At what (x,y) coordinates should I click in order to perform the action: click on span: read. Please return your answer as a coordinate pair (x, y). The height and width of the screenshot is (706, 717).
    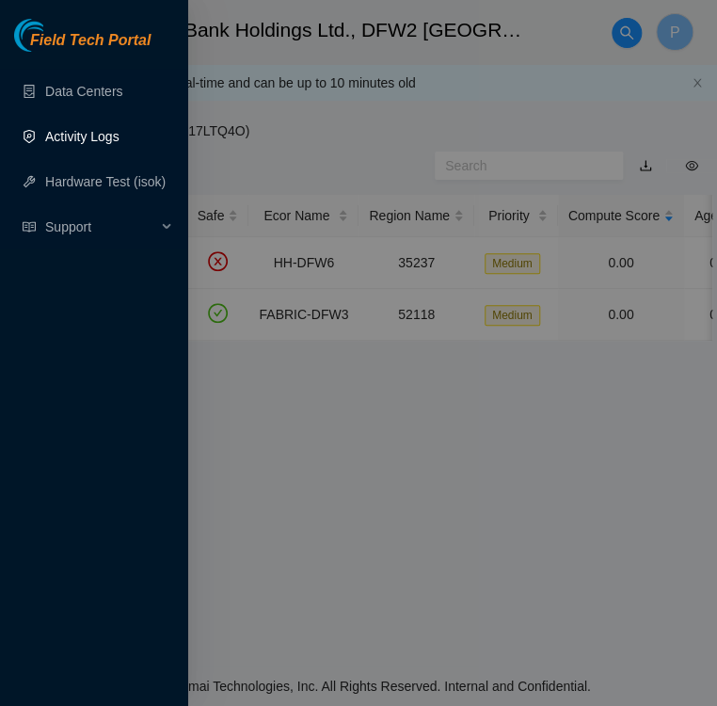
    Looking at the image, I should click on (29, 227).